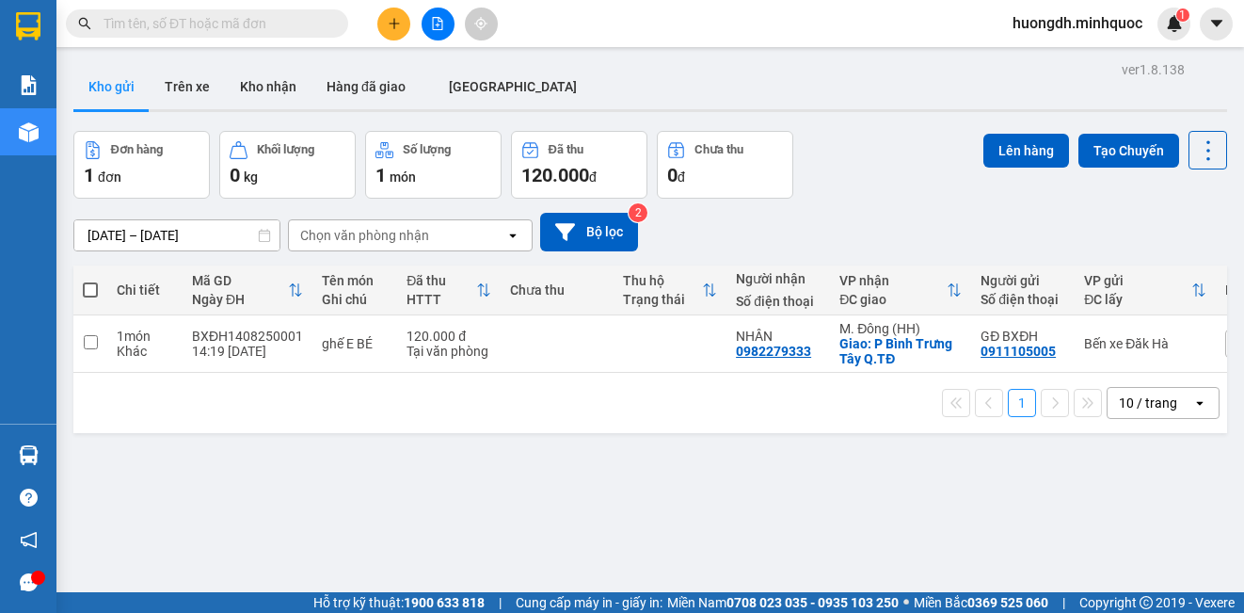 The height and width of the screenshot is (613, 1244). I want to click on span: 120.000, so click(555, 175).